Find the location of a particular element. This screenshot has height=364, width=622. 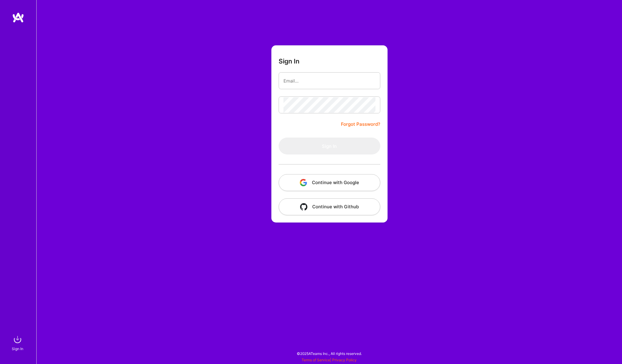

button: Continue with Google is located at coordinates (329, 183).